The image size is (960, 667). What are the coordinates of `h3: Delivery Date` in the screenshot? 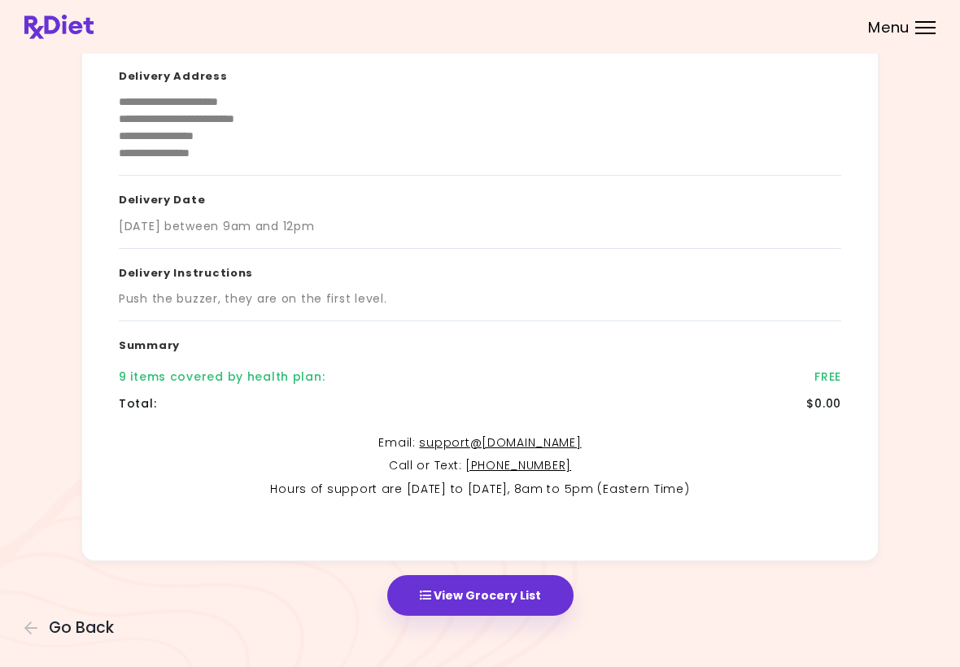 It's located at (480, 197).